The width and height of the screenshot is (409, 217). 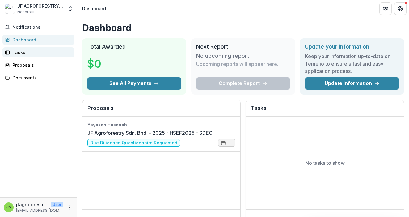 I want to click on h1: Dashboard, so click(x=243, y=28).